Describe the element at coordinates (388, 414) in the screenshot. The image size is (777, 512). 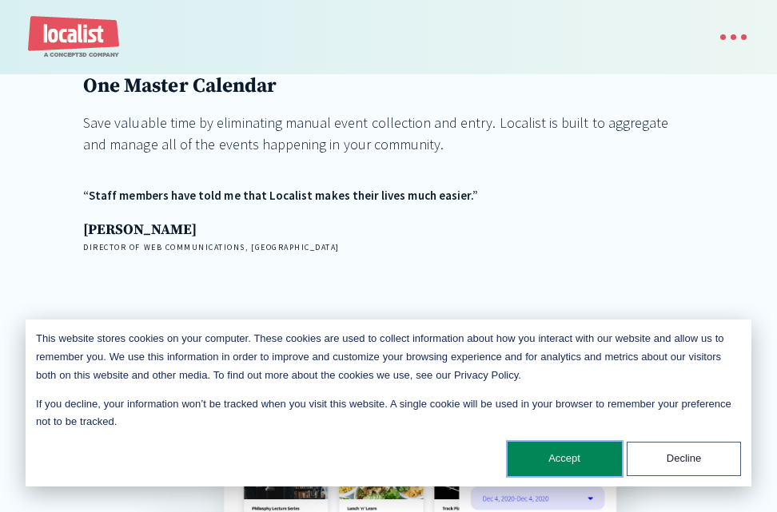
I see `p: If you decline, your information won’t be tracked when you visit this website. A single cookie wi...` at that location.